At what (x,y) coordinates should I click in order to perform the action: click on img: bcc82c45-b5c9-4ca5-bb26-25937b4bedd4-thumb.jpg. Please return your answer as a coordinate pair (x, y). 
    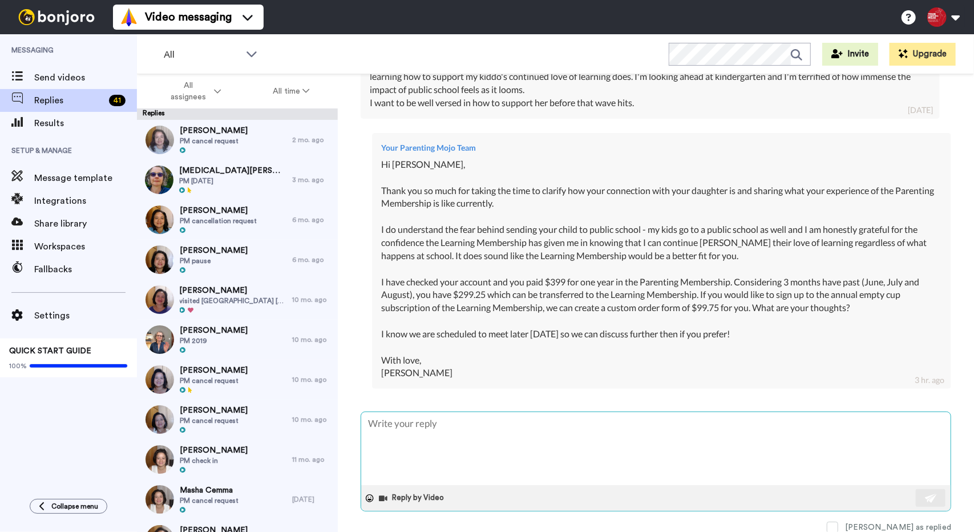
    Looking at the image, I should click on (160, 419).